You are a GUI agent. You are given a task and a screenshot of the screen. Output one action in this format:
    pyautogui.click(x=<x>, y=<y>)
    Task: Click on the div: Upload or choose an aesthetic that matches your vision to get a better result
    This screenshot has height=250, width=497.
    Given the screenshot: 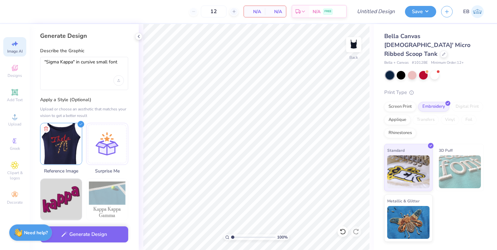 What is the action you would take?
    pyautogui.click(x=84, y=112)
    